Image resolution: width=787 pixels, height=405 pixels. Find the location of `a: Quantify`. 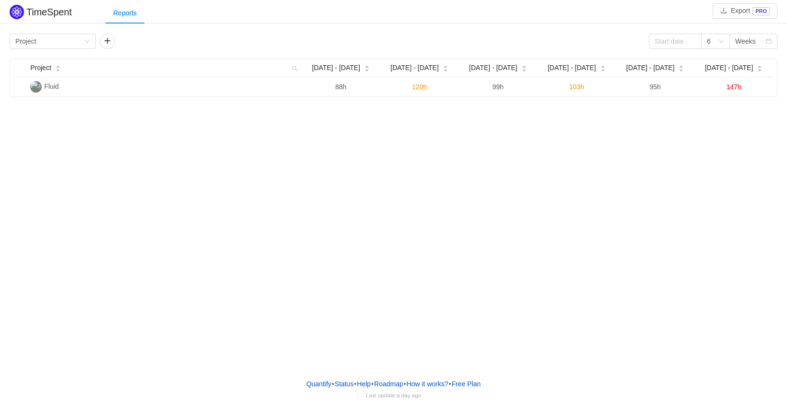

a: Quantify is located at coordinates (319, 384).